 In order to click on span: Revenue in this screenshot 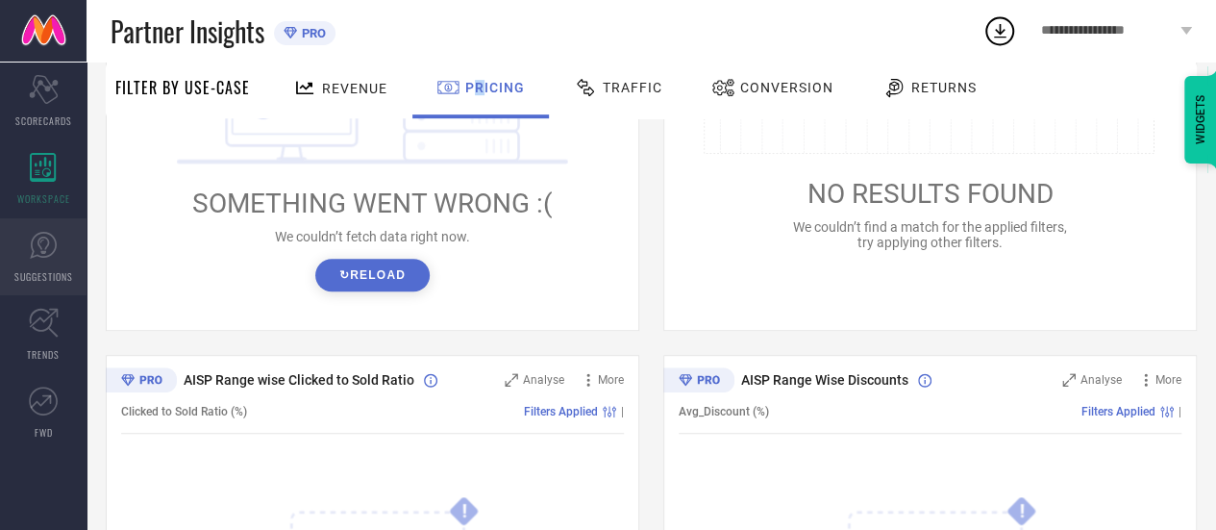, I will do `click(355, 88)`.